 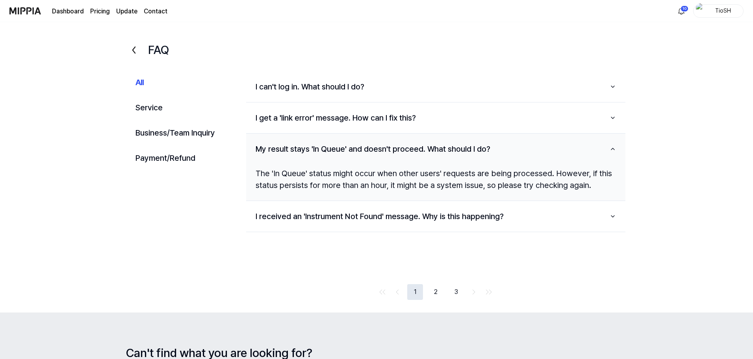 I want to click on button: I can't log in. What should I do?, so click(x=436, y=87).